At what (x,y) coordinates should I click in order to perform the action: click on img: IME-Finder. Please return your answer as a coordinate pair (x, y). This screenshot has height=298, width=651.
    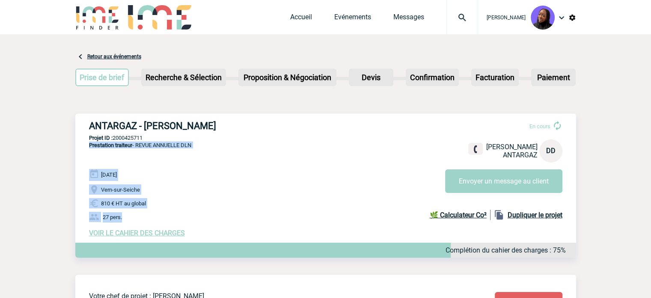
    Looking at the image, I should click on (98, 17).